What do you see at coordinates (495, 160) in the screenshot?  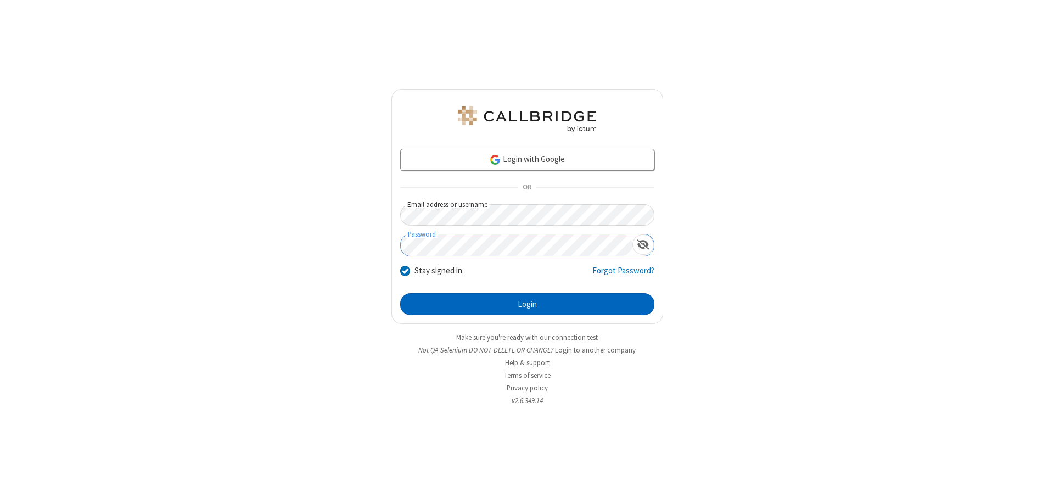 I see `img: google-icon.png` at bounding box center [495, 160].